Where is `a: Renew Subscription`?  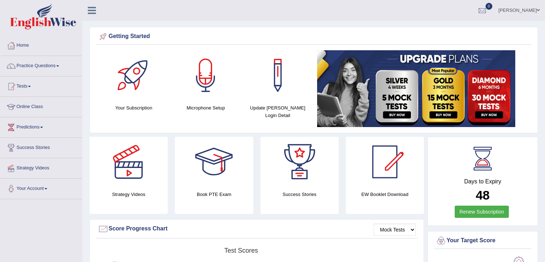 a: Renew Subscription is located at coordinates (481, 211).